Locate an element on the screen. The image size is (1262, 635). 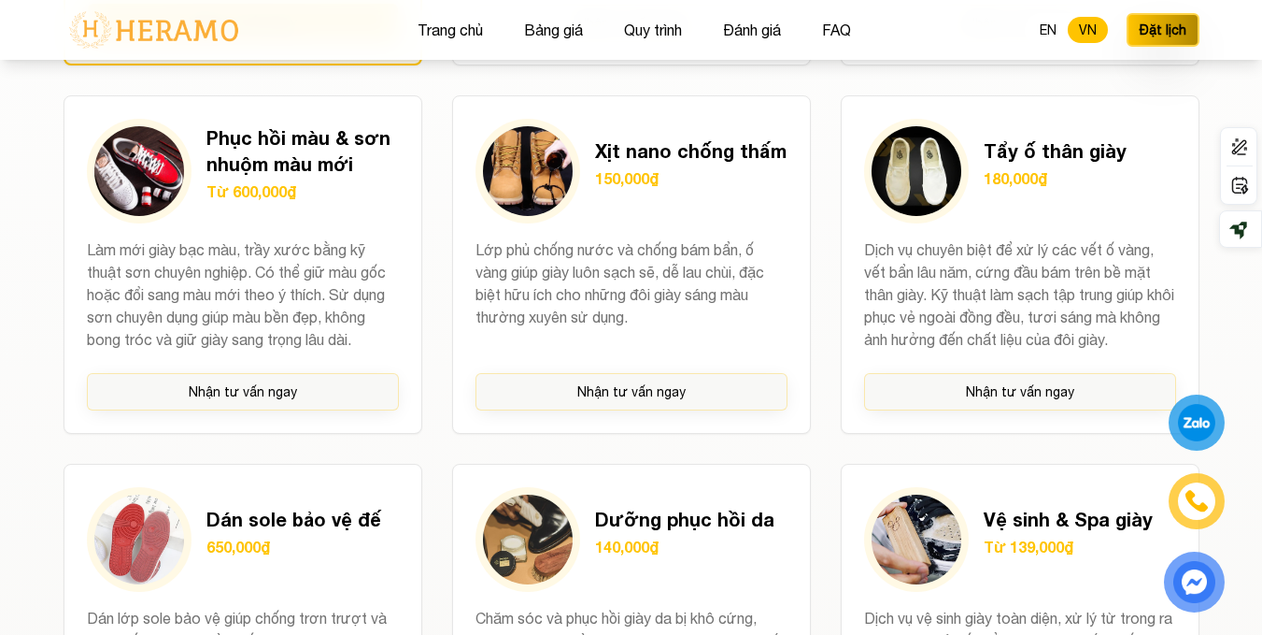
button: VN is located at coordinates (1088, 30).